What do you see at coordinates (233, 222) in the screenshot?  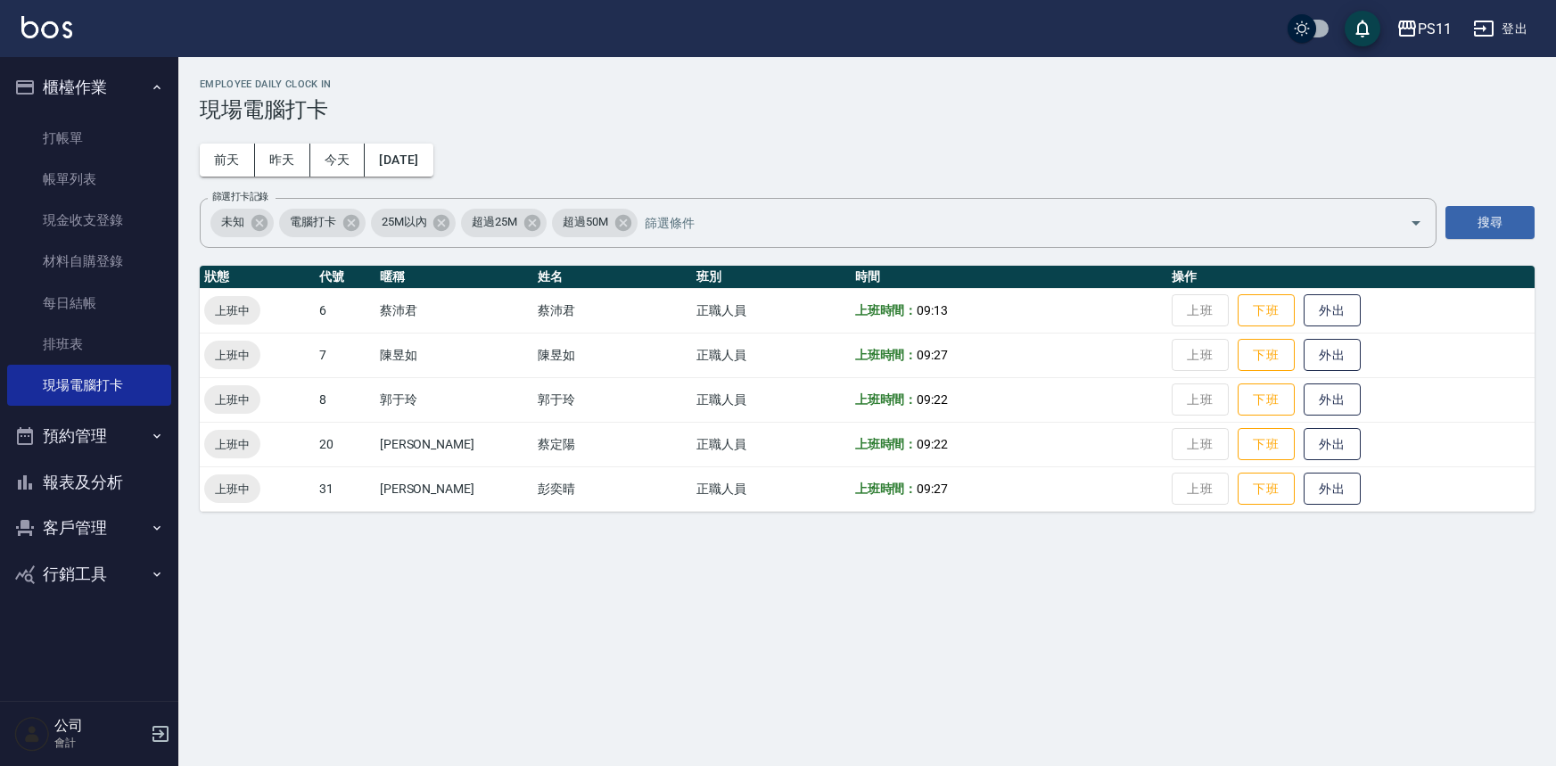 I see `span: 未知` at bounding box center [233, 222].